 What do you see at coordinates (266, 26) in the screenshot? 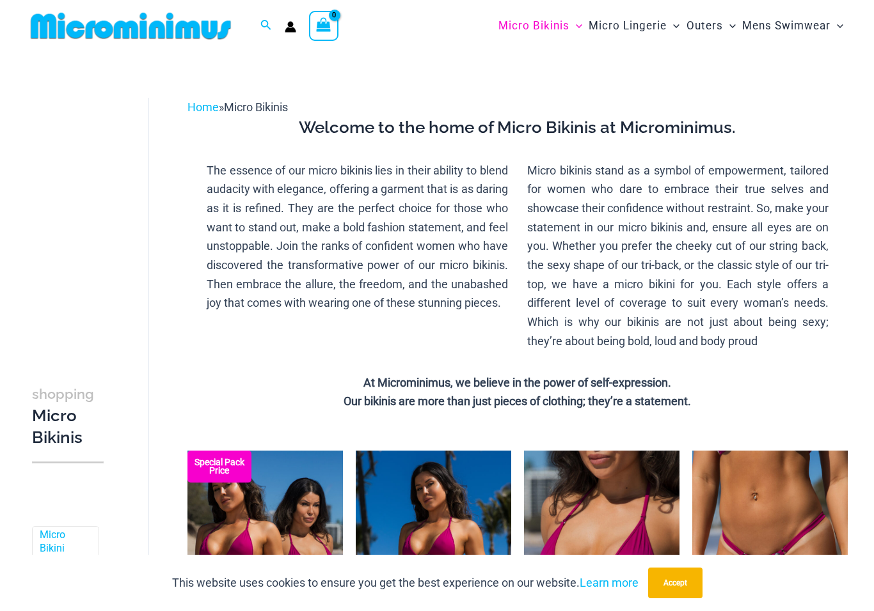
I see `a: Search icon link` at bounding box center [266, 26].